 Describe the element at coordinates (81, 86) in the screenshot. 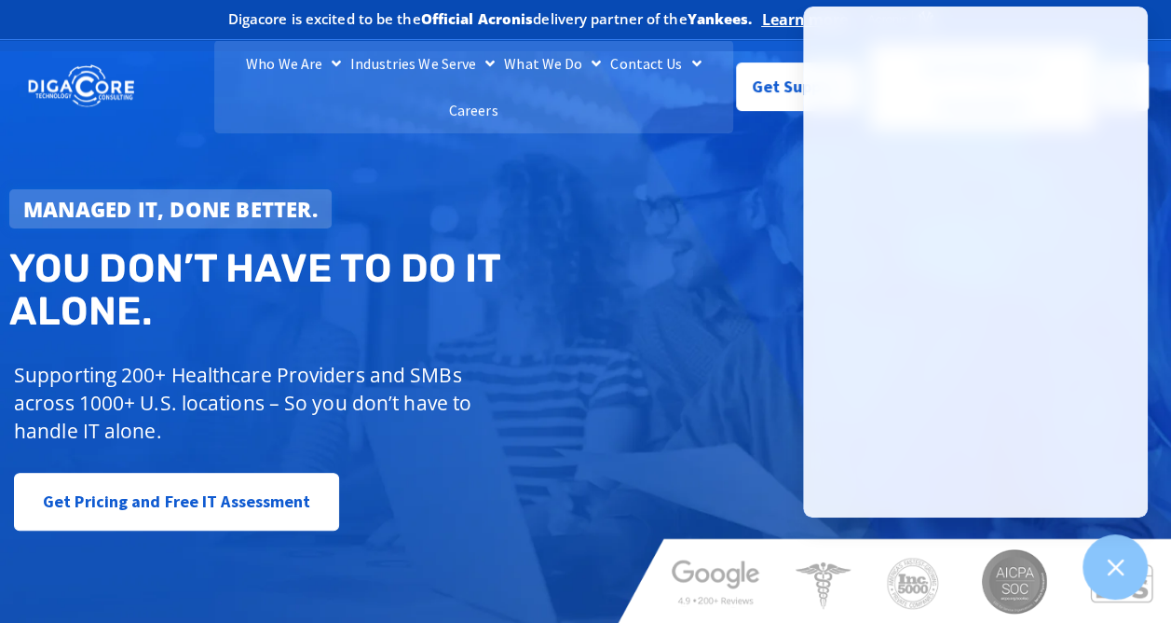

I see `img: DigaCore Technology Consulting` at that location.